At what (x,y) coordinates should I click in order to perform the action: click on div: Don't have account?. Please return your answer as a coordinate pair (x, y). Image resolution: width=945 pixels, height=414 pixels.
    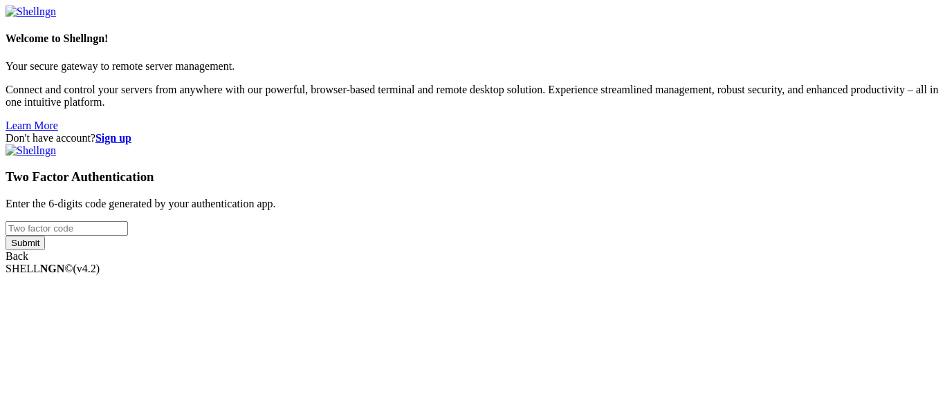
    Looking at the image, I should click on (473, 138).